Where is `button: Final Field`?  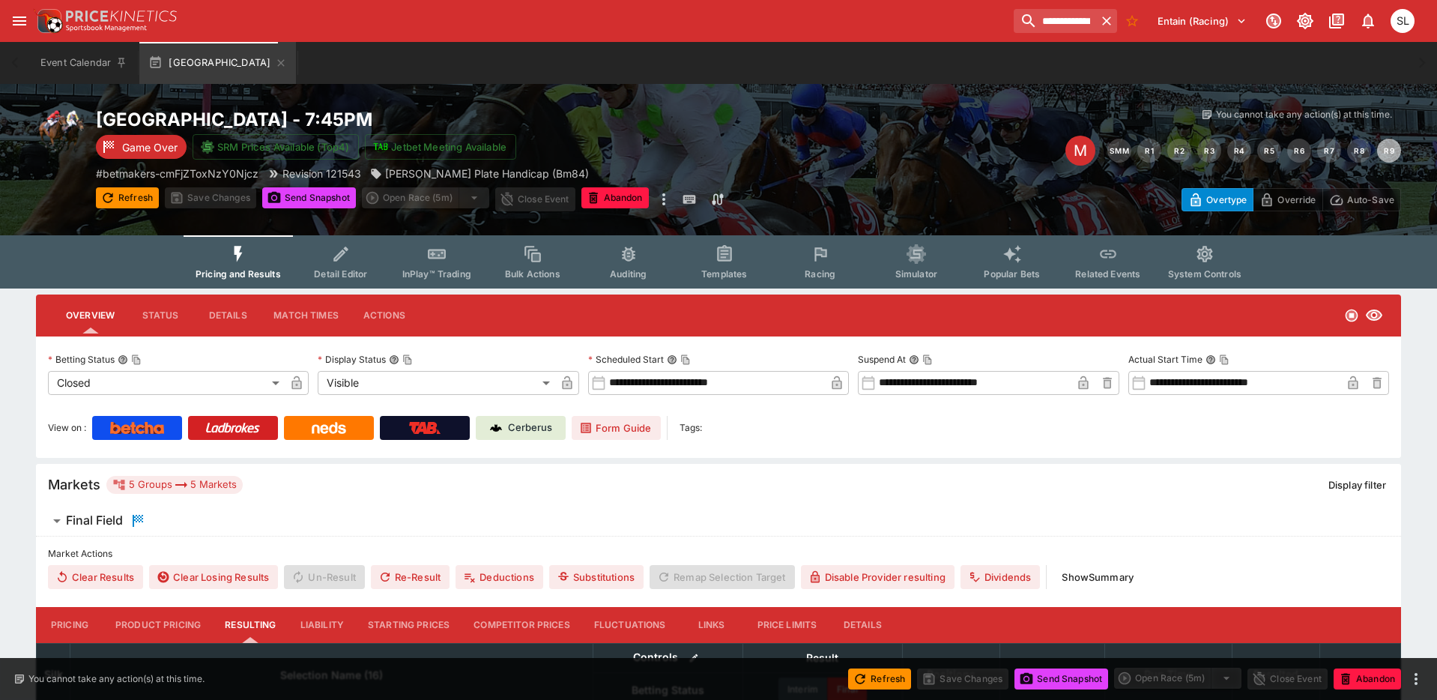
button: Final Field is located at coordinates (718, 521).